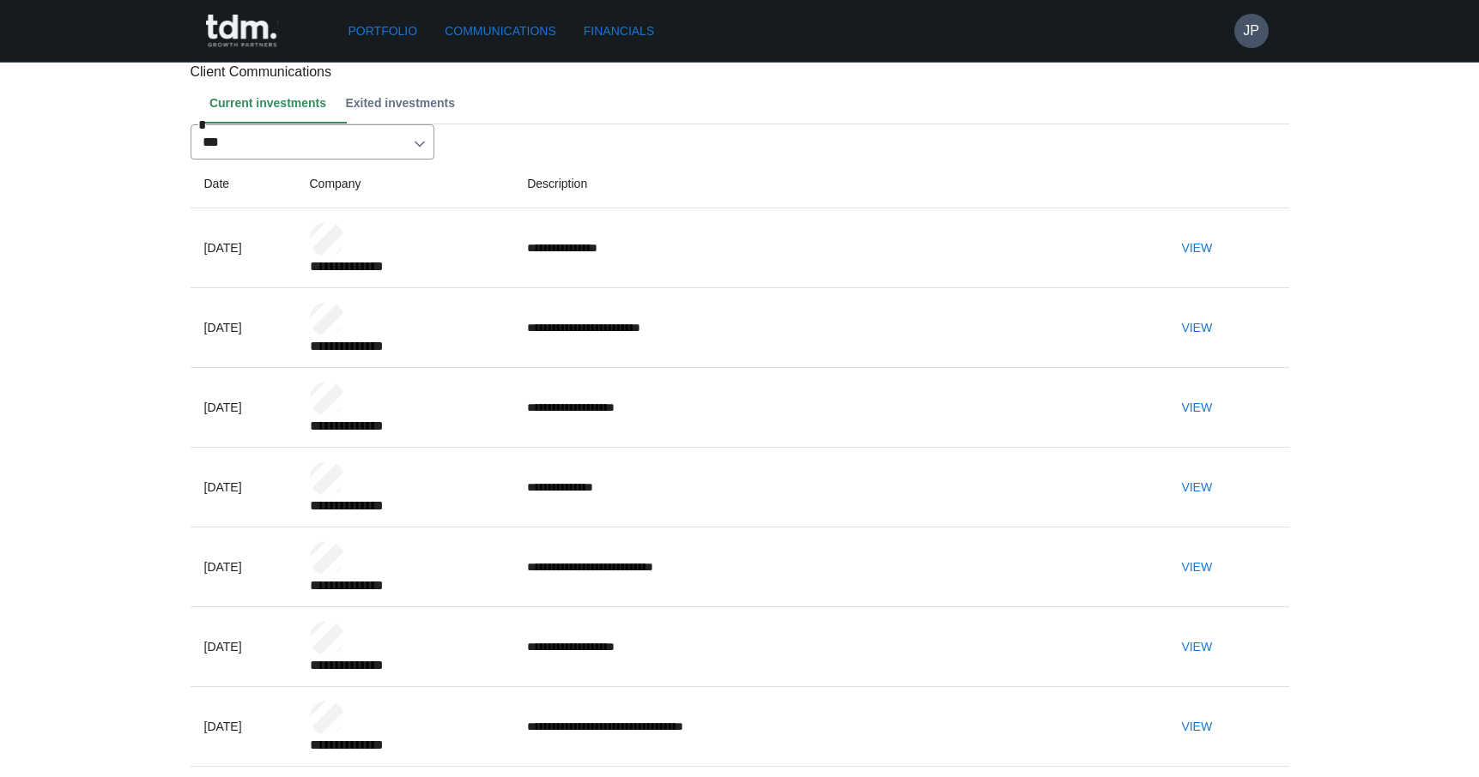 This screenshot has height=777, width=1479. What do you see at coordinates (383, 31) in the screenshot?
I see `a: Portfolio` at bounding box center [383, 31].